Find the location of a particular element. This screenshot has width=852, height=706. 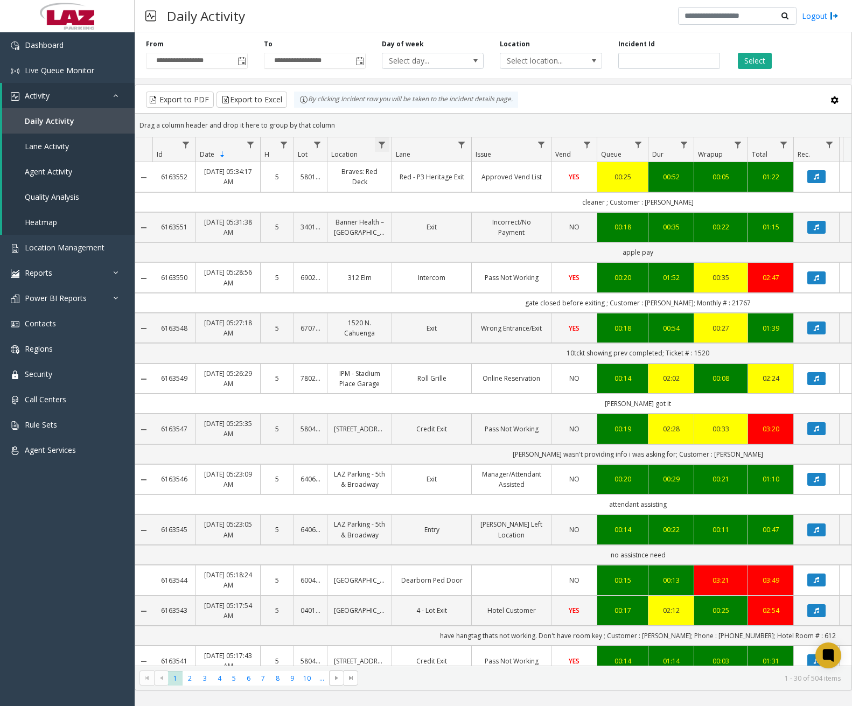

span: Security is located at coordinates (38, 374).